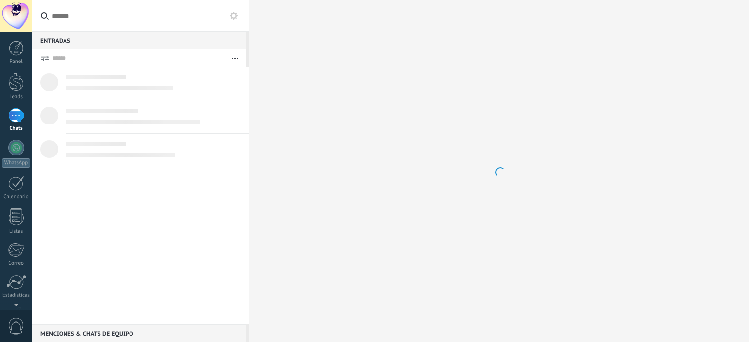 The height and width of the screenshot is (342, 749). Describe the element at coordinates (16, 295) in the screenshot. I see `div: Estadísticas` at that location.